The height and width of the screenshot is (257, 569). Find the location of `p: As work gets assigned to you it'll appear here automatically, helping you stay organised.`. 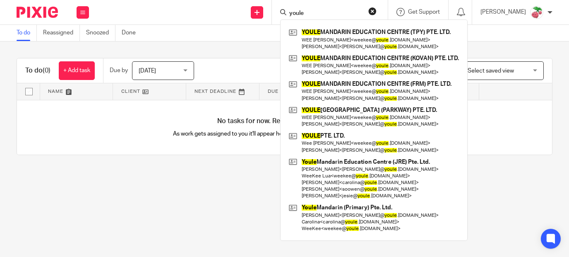

p: As work gets assigned to you it'll appear here automatically, helping you stay organised. is located at coordinates (284, 134).